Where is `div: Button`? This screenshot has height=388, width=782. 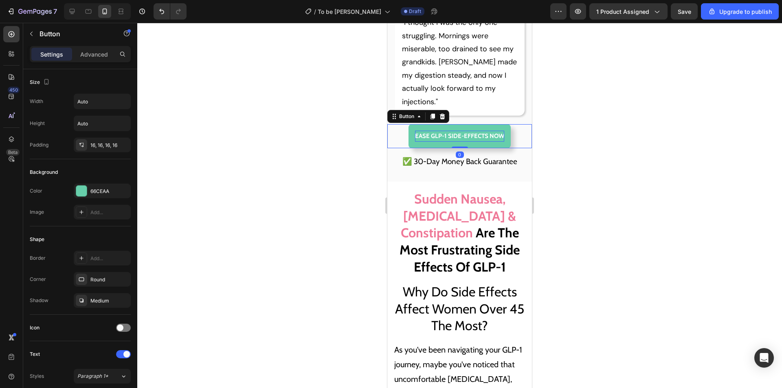
div: Button is located at coordinates (19, 94).